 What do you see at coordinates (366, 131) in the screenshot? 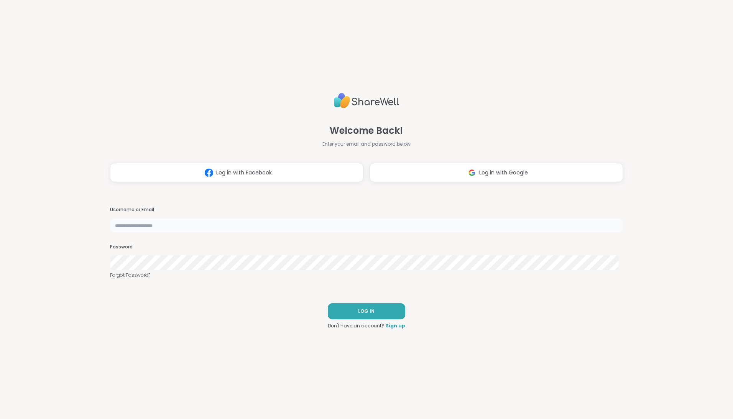
I see `span: Welcome Back!` at bounding box center [366, 131].